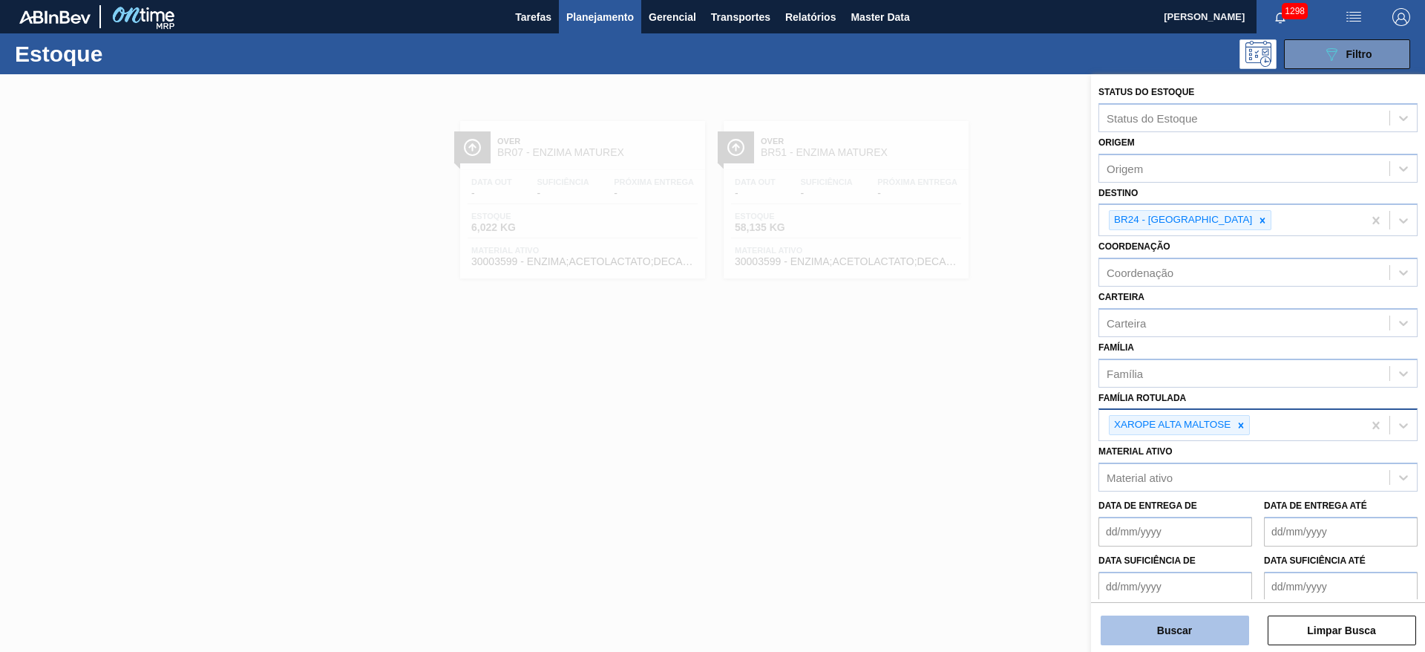 The image size is (1425, 652). Describe the element at coordinates (600, 17) in the screenshot. I see `span: Planejamento` at that location.